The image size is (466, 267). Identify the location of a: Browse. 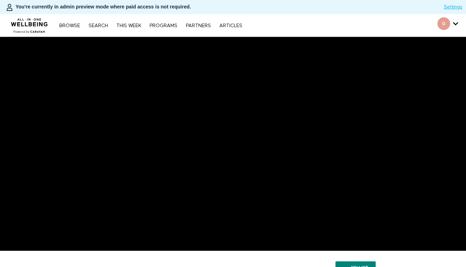
(69, 26).